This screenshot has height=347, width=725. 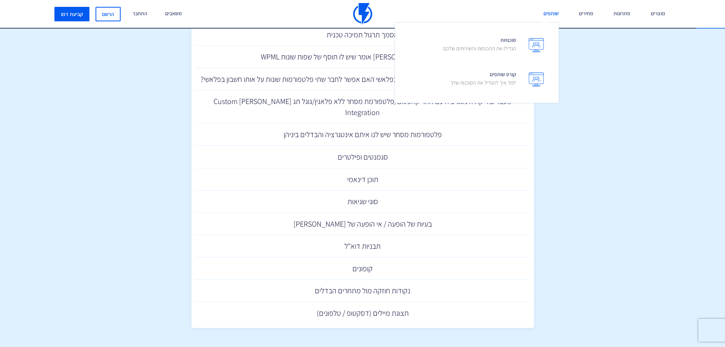 I want to click on span: סוכנויות, so click(x=480, y=45).